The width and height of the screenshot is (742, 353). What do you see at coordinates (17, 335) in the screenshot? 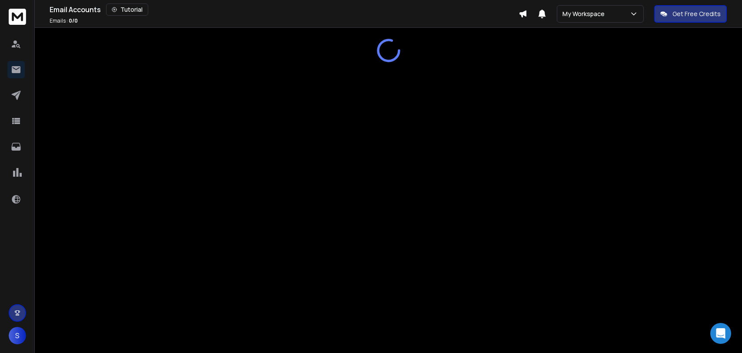
I see `span: S` at bounding box center [17, 335].